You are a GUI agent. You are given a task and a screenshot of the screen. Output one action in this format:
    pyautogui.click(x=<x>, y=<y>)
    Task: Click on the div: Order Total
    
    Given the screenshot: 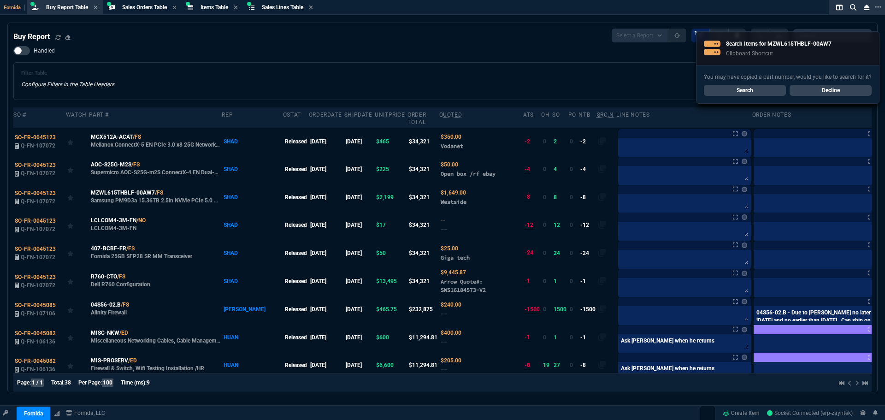 What is the action you would take?
    pyautogui.click(x=422, y=119)
    